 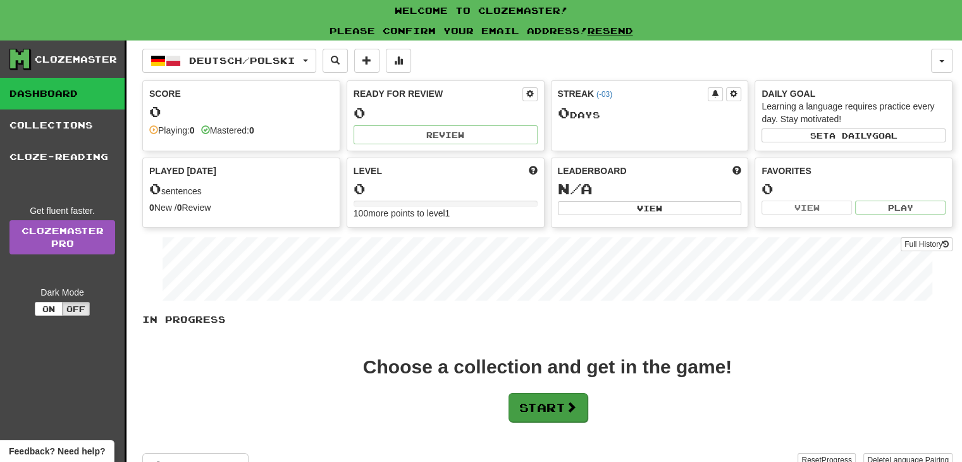 I want to click on div: Day s, so click(x=649, y=113).